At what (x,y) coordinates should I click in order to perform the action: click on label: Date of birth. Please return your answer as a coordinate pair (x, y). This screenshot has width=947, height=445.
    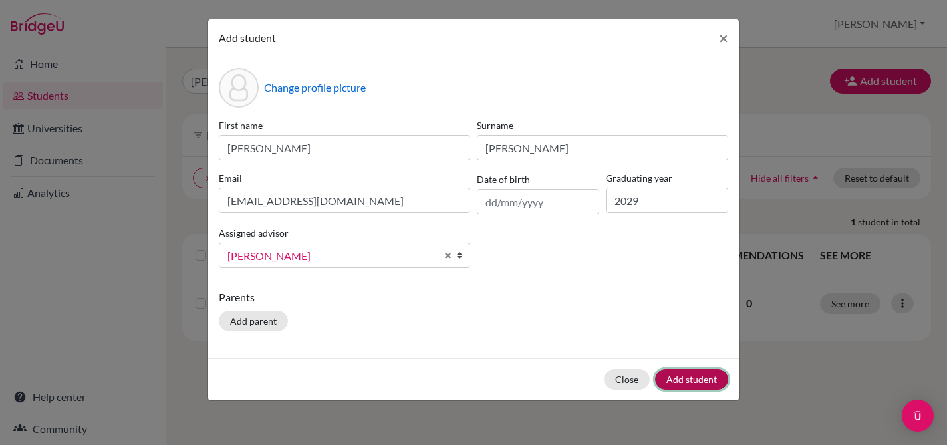
    Looking at the image, I should click on (504, 179).